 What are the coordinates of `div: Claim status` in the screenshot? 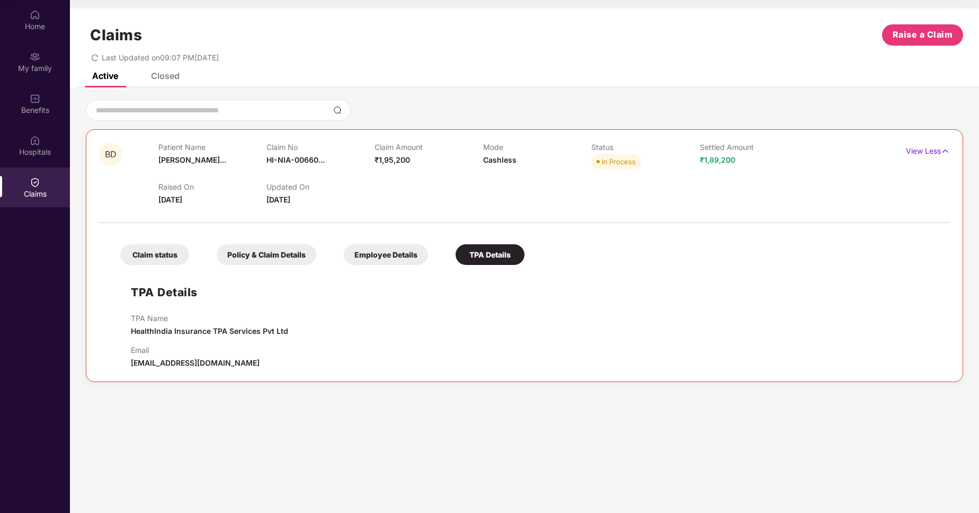 It's located at (155, 254).